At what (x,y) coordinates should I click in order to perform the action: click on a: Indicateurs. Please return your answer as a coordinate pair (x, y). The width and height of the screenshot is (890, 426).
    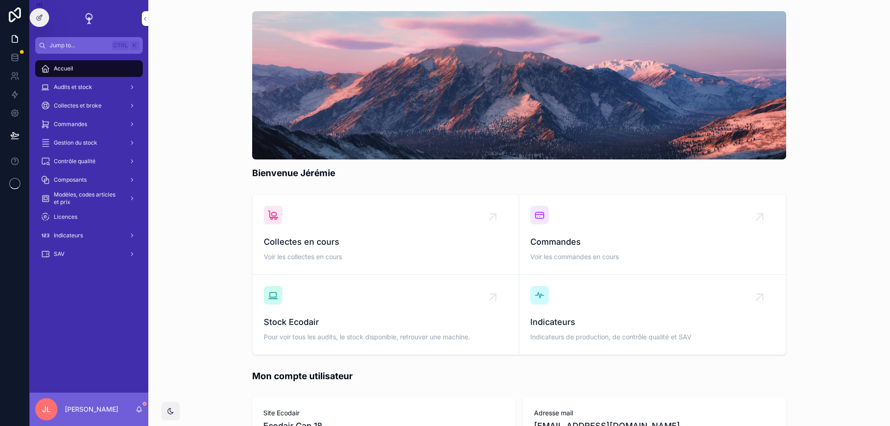
    Looking at the image, I should click on (89, 235).